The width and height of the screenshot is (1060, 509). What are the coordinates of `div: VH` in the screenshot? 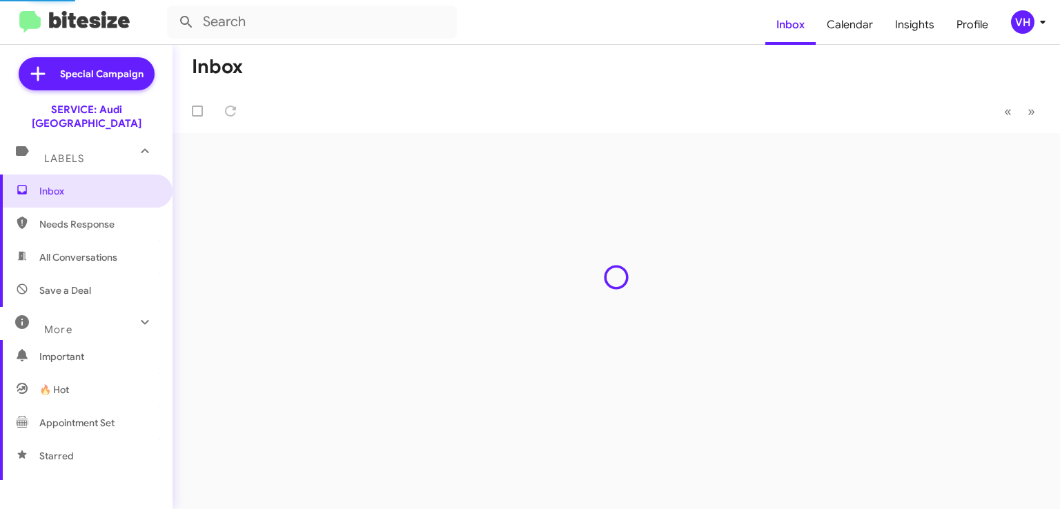 It's located at (1023, 22).